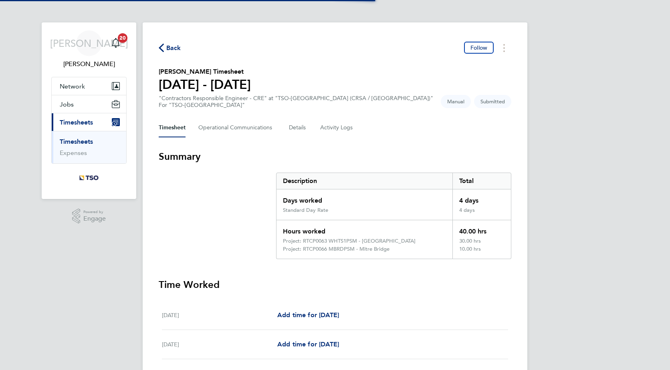 The height and width of the screenshot is (370, 670). I want to click on a: Go to home page, so click(89, 178).